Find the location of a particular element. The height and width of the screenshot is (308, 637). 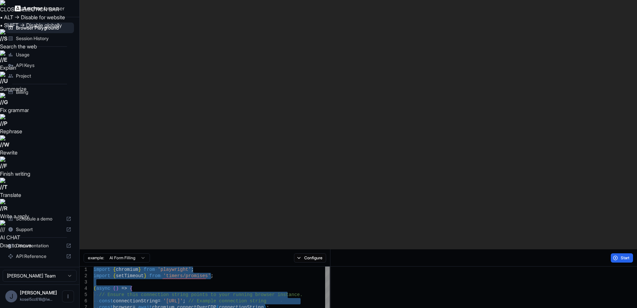

button: Configure is located at coordinates (310, 258).